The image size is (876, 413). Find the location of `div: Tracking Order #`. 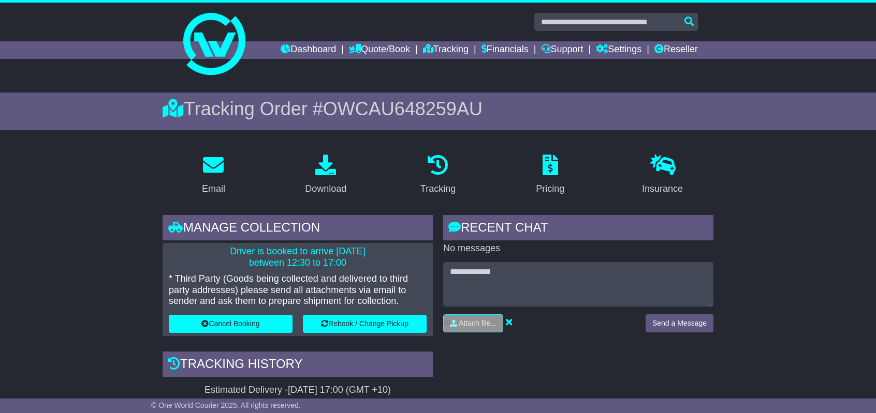

div: Tracking Order # is located at coordinates (438, 109).